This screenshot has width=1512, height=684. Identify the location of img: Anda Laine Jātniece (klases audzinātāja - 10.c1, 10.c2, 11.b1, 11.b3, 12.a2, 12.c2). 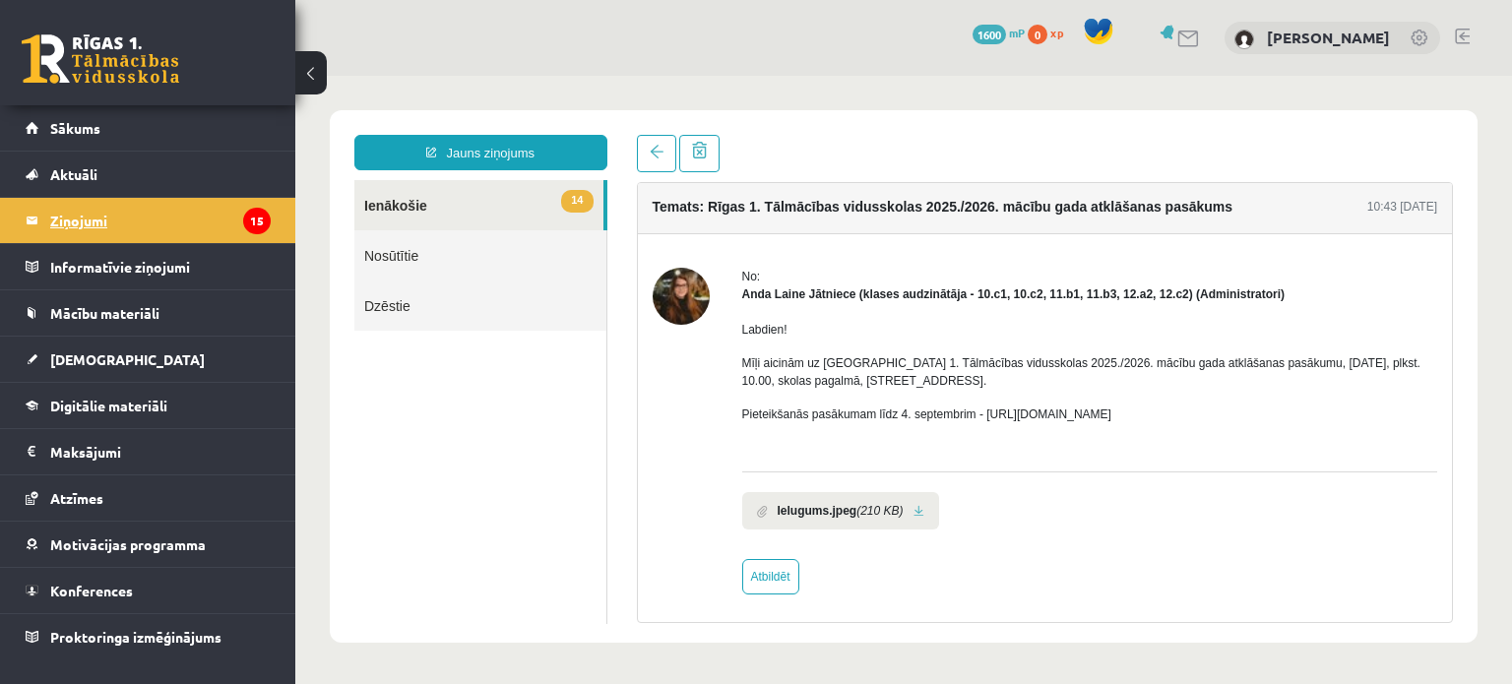
(386, 221).